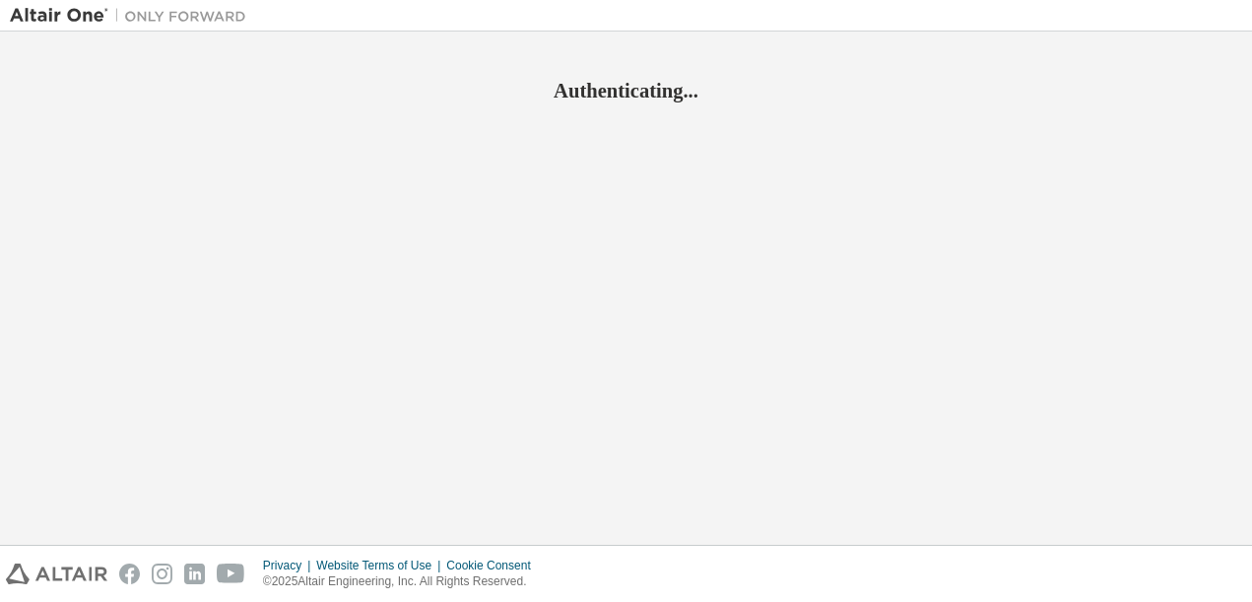 Image resolution: width=1252 pixels, height=602 pixels. What do you see at coordinates (194, 573) in the screenshot?
I see `img: linkedin.svg` at bounding box center [194, 573].